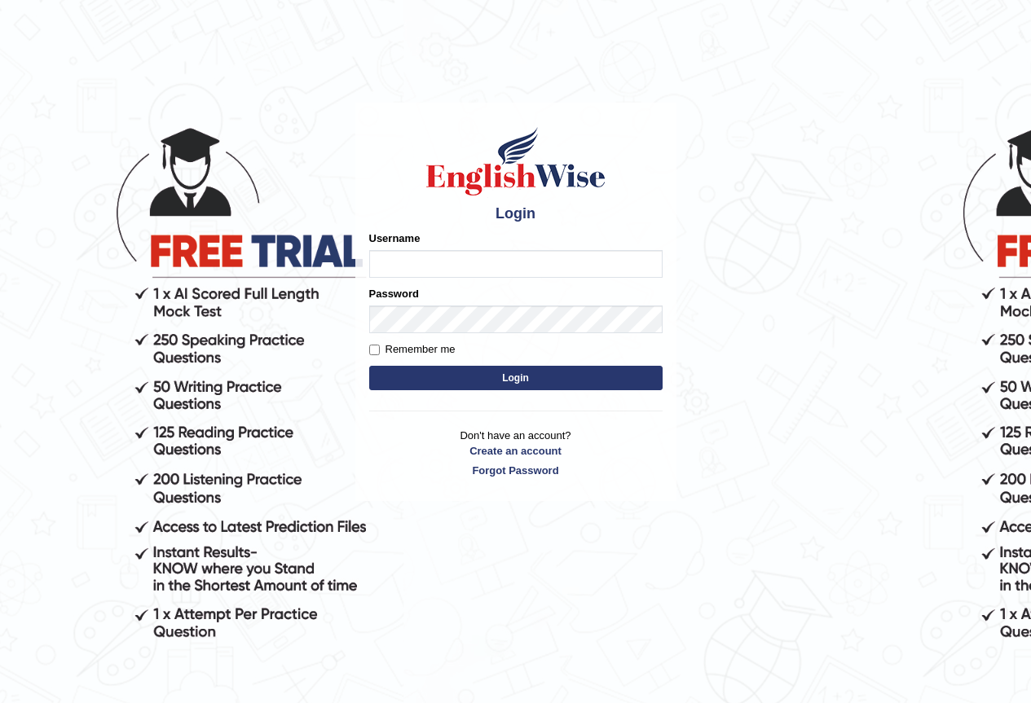 This screenshot has height=703, width=1031. I want to click on img: Logo of English Wise sign in for intelligent practice with AI, so click(516, 161).